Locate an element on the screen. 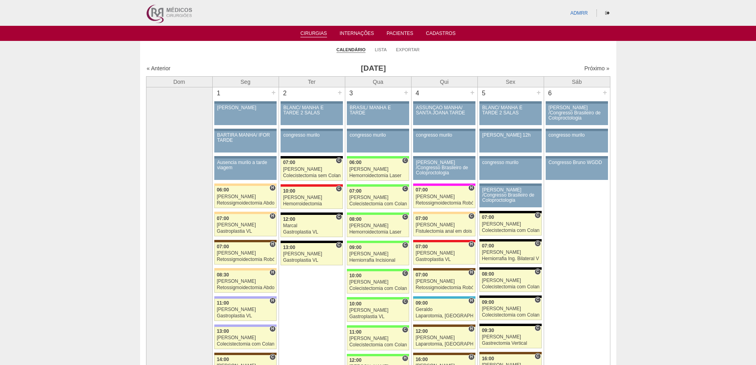  div: Key: Bartira is located at coordinates (245, 185).